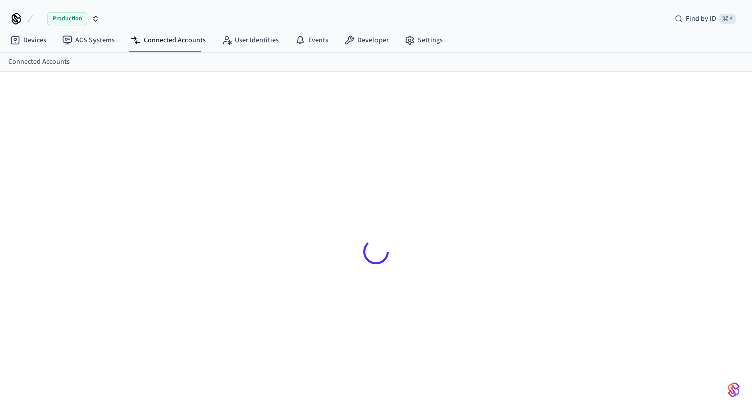 This screenshot has width=752, height=408. I want to click on a: Developer, so click(366, 40).